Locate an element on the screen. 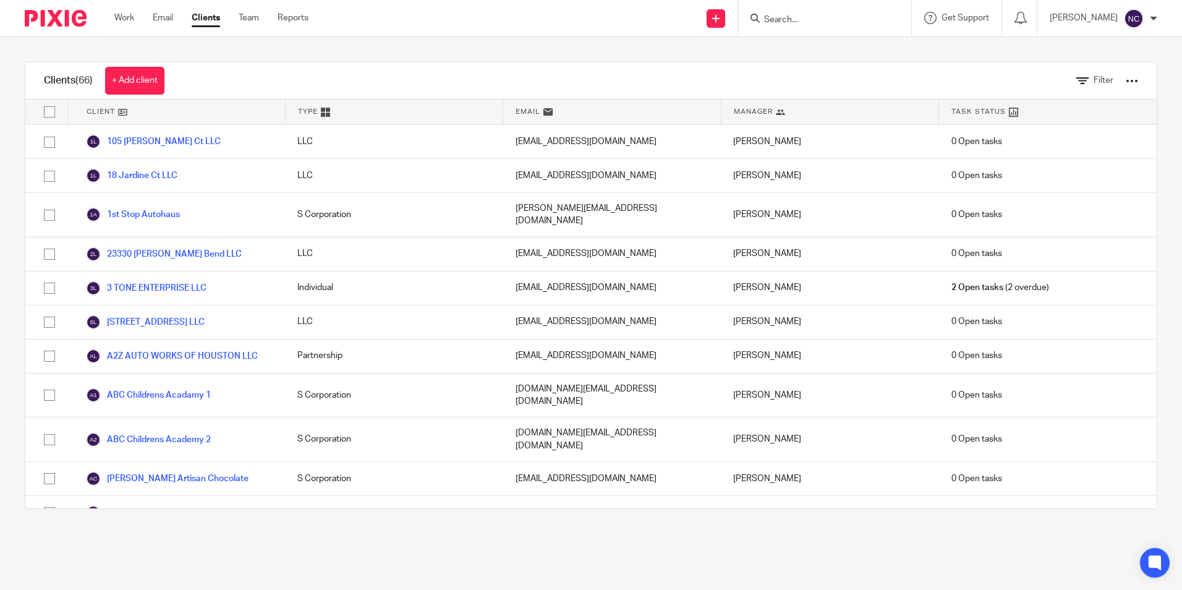  span: Get Support is located at coordinates (965, 18).